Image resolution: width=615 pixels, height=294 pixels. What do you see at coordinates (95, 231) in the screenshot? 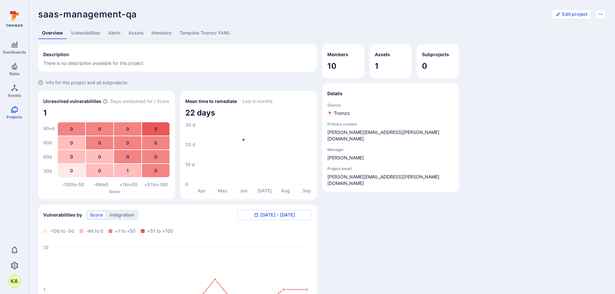
I see `span: -49 to 0` at bounding box center [95, 231].